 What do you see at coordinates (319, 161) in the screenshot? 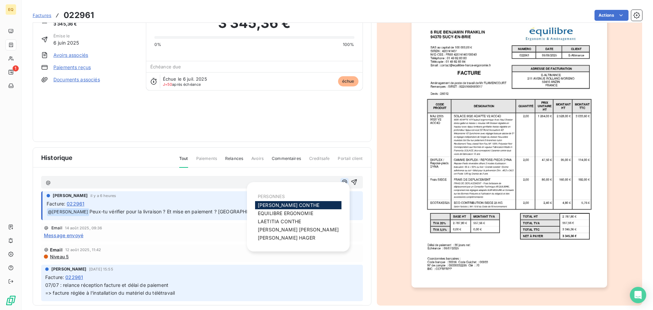
I see `span: Creditsafe` at bounding box center [319, 161].